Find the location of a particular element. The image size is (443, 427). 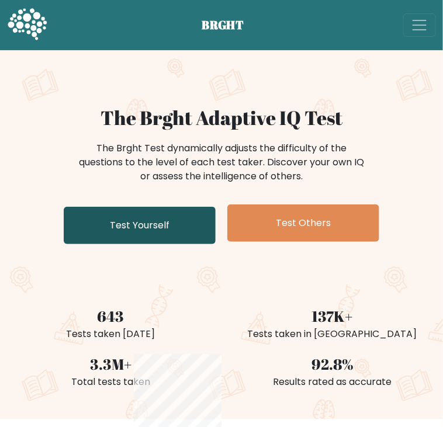

div: 3.3M+ is located at coordinates (110, 364).